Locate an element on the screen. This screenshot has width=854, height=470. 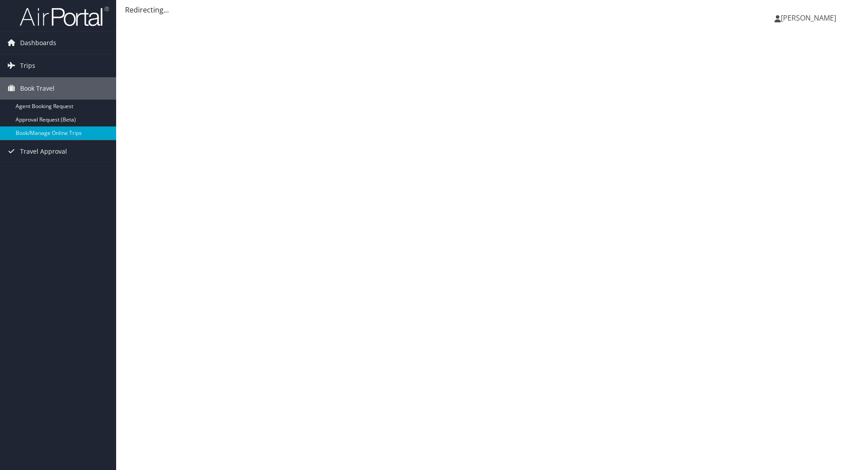
span: Book Travel is located at coordinates (37, 88).